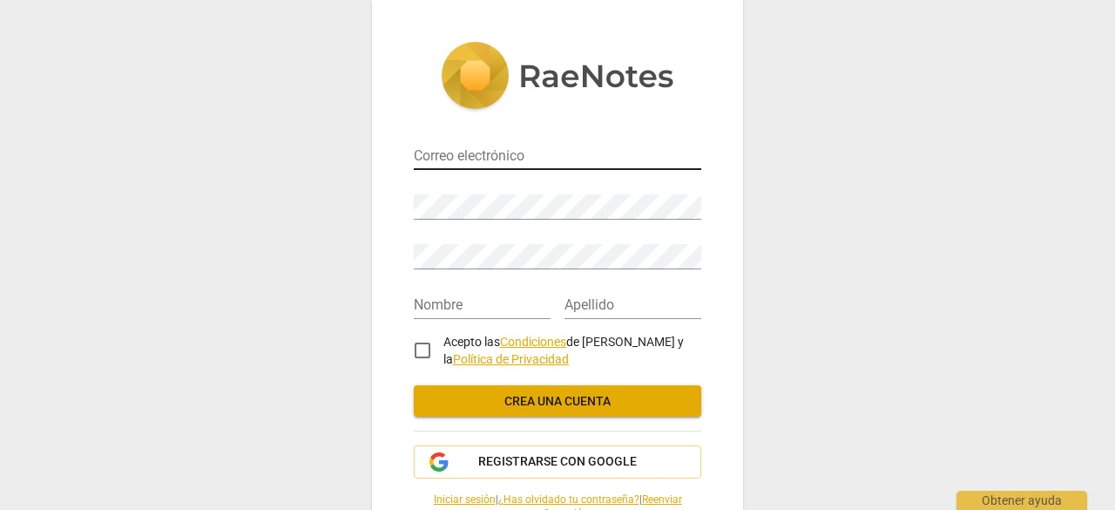 This screenshot has height=510, width=1115. What do you see at coordinates (1022, 500) in the screenshot?
I see `div: Obtener ayuda` at bounding box center [1022, 500].